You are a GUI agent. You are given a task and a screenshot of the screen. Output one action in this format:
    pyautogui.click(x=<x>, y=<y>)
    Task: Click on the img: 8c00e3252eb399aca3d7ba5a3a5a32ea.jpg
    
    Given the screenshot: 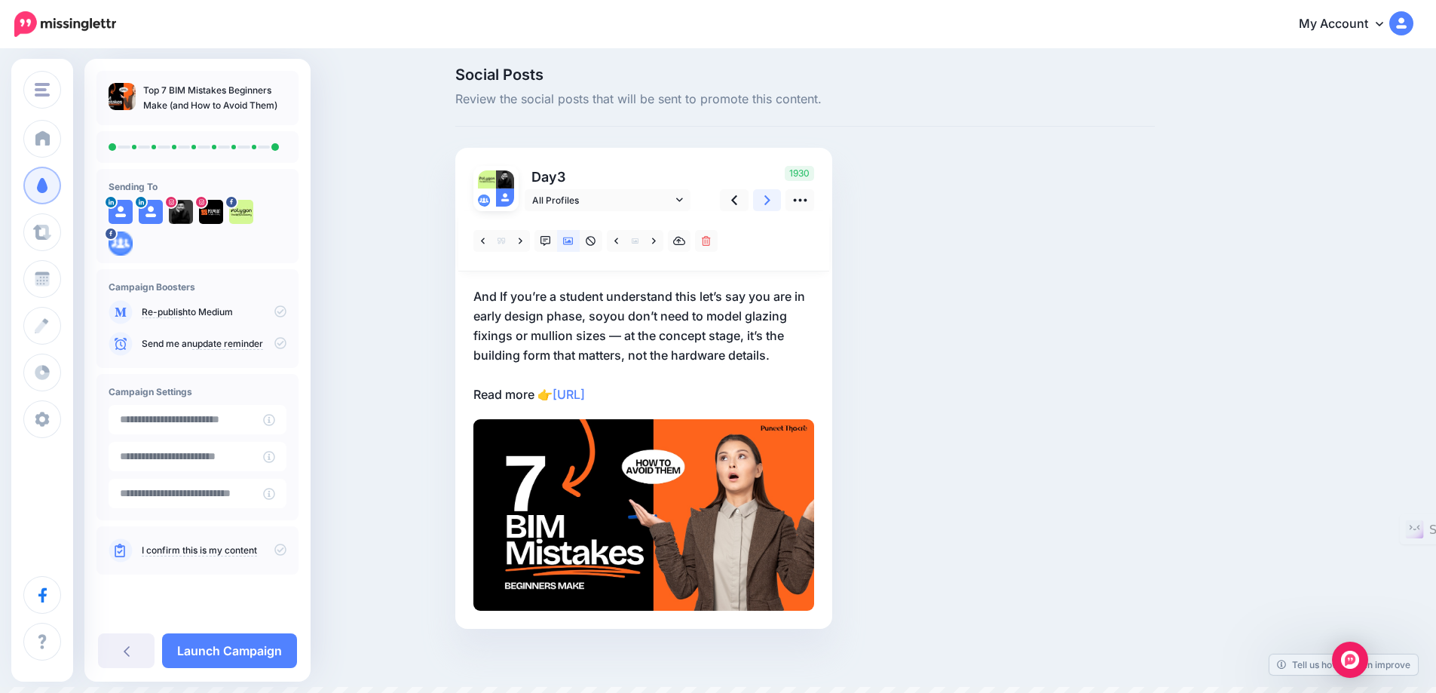 What is the action you would take?
    pyautogui.click(x=644, y=515)
    